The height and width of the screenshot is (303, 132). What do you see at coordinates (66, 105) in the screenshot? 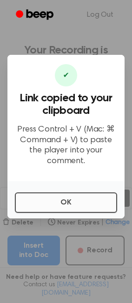
I see `h3: Link copied to your clipboard` at bounding box center [66, 105].